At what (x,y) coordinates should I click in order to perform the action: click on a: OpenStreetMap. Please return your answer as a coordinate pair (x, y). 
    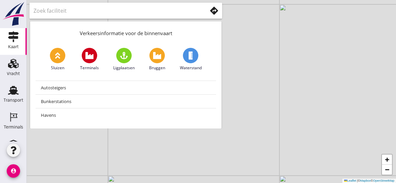
    Looking at the image, I should click on (384, 181).